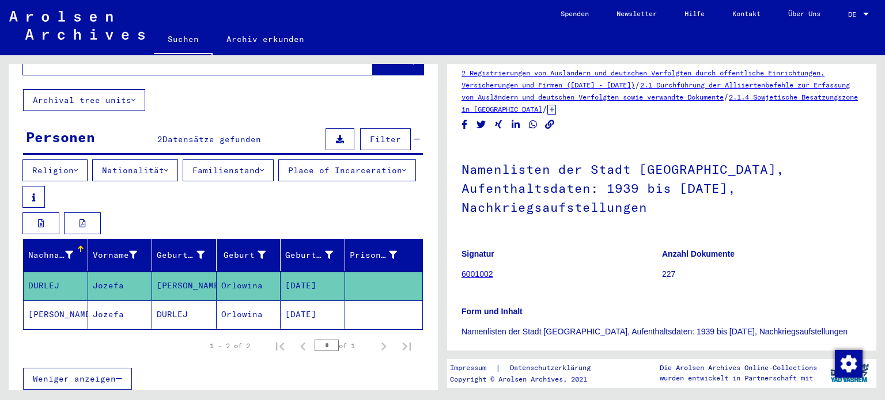 The width and height of the screenshot is (885, 400). Describe the element at coordinates (738, 368) in the screenshot. I see `p: Die Arolsen Archives Online-Collections` at that location.